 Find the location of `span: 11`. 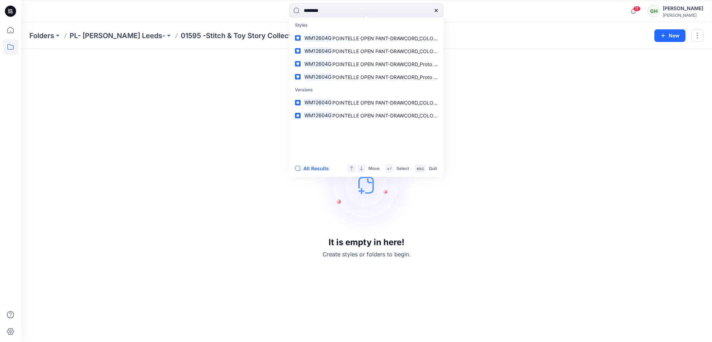

span: 11 is located at coordinates (637, 9).